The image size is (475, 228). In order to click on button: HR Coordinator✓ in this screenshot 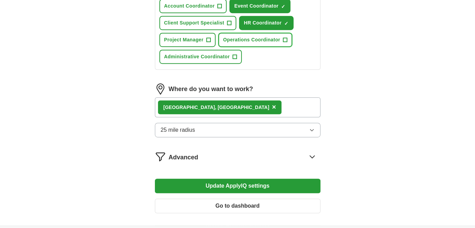, I will do `click(266, 23)`.